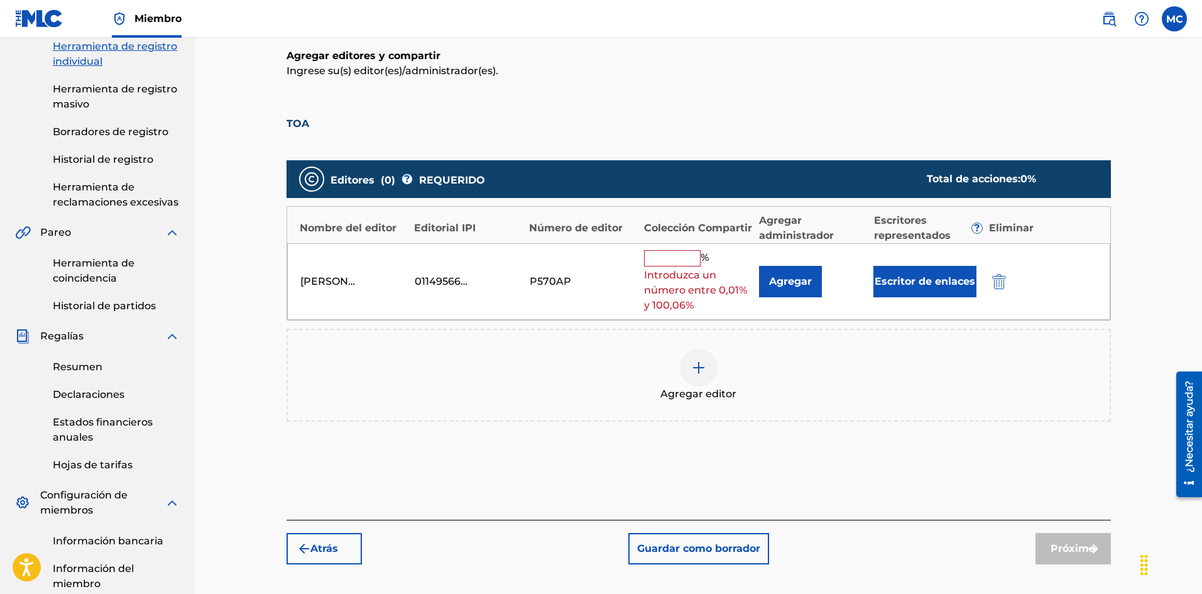 Image resolution: width=1202 pixels, height=594 pixels. Describe the element at coordinates (298, 123) in the screenshot. I see `font: TOA` at that location.